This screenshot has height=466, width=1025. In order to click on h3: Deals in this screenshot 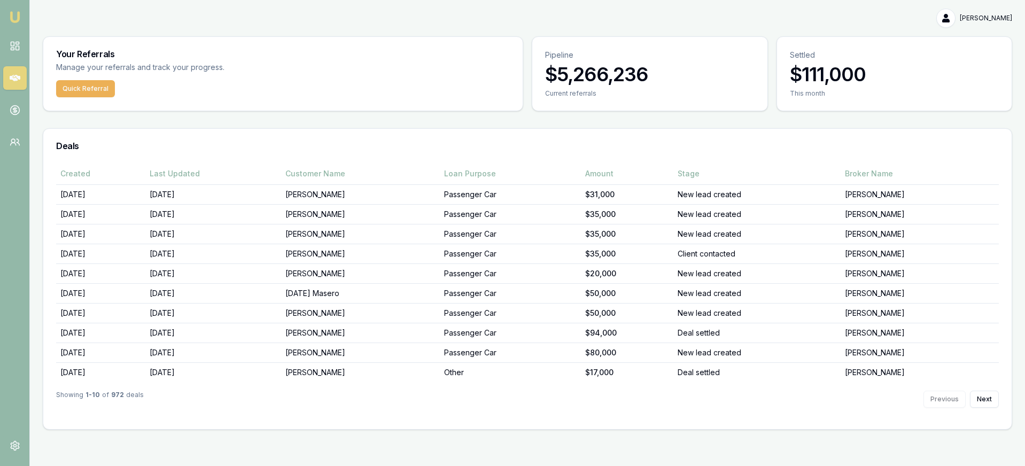, I will do `click(528, 146)`.